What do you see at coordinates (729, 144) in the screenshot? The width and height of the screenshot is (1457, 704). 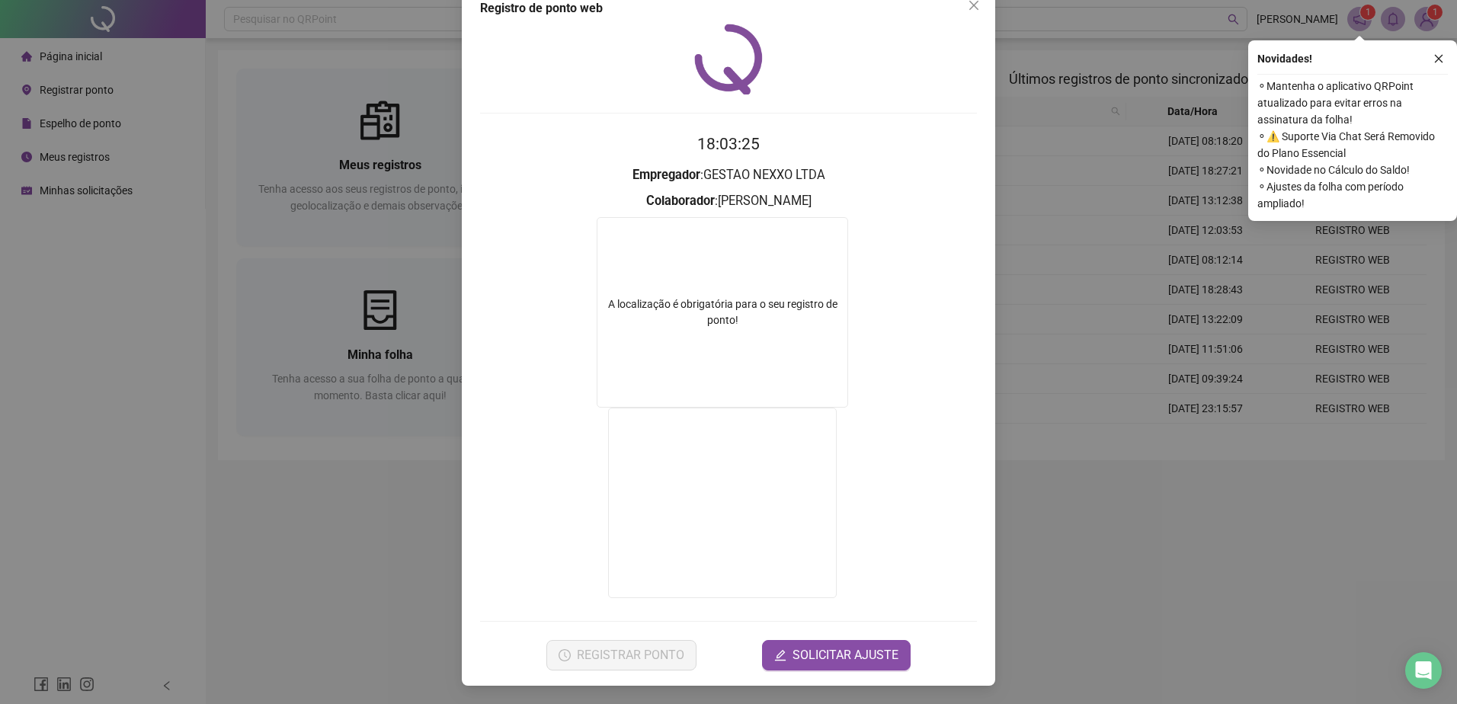 I see `time: 18:03:25` at bounding box center [729, 144].